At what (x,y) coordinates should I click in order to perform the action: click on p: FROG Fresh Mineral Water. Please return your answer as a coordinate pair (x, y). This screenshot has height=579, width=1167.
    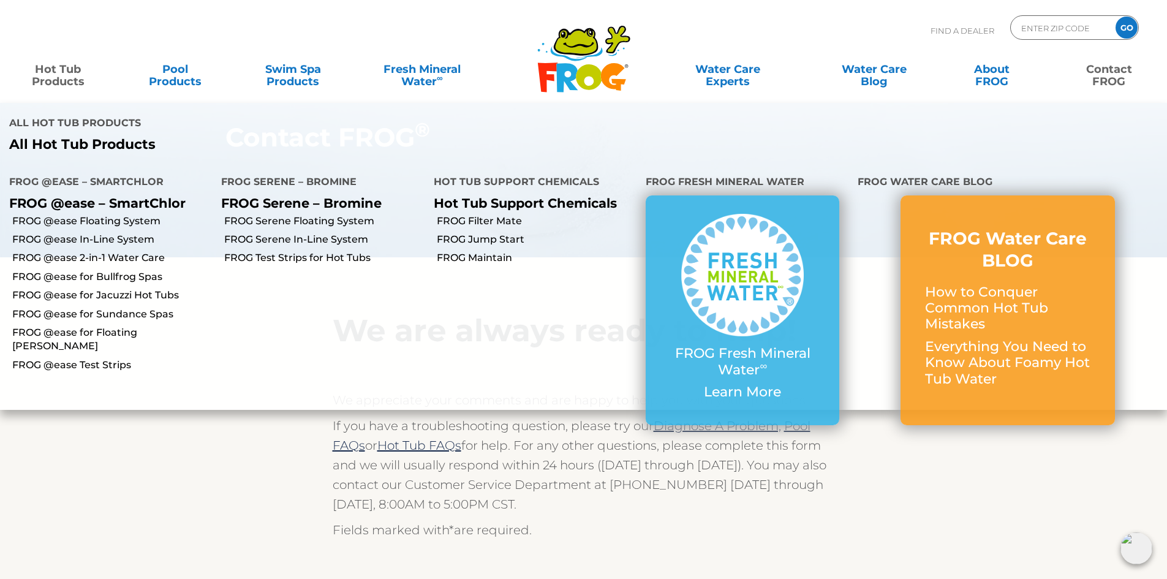
    Looking at the image, I should click on (743, 362).